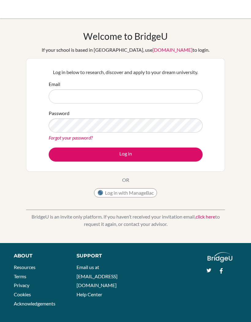 Image resolution: width=251 pixels, height=322 pixels. I want to click on a: Privacy, so click(21, 285).